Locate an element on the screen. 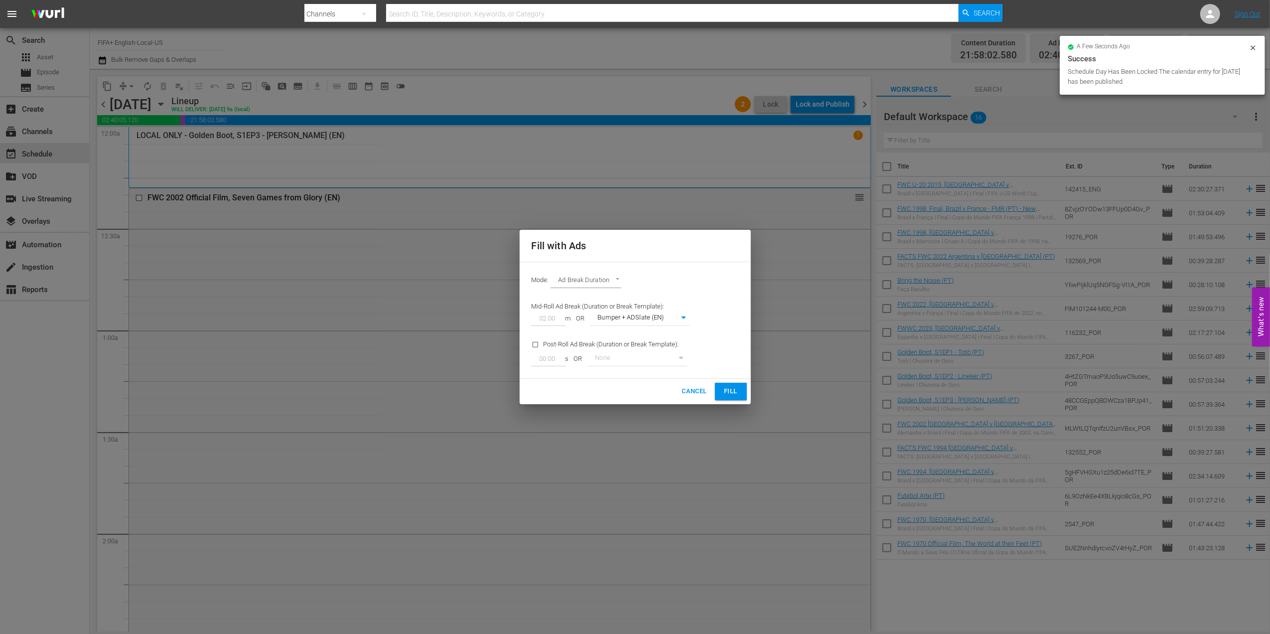 This screenshot has height=634, width=1270. div: Ad Break Duration is located at coordinates (586, 281).